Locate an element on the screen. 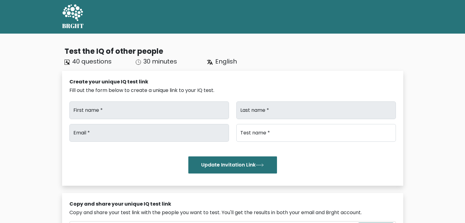  h5: BRGHT is located at coordinates (73, 26).